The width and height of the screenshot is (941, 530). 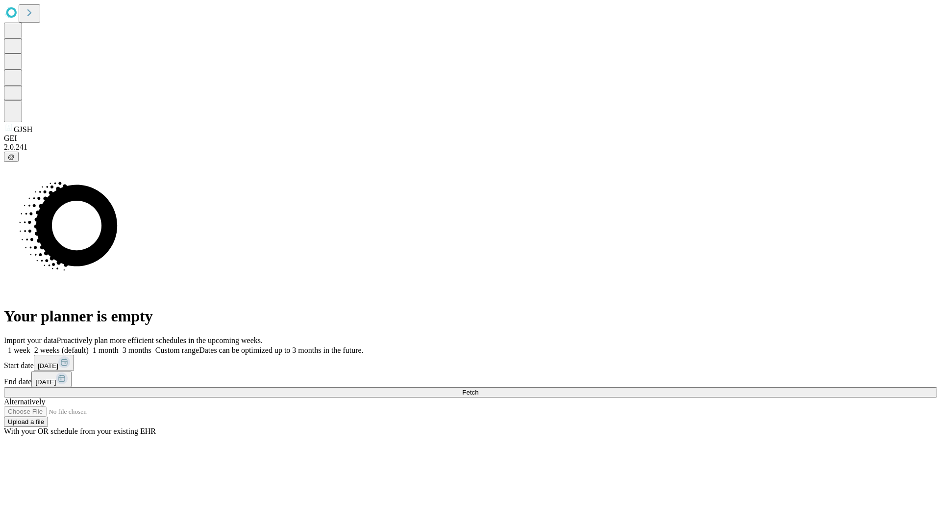 What do you see at coordinates (25, 401) in the screenshot?
I see `span: Alternatively` at bounding box center [25, 401].